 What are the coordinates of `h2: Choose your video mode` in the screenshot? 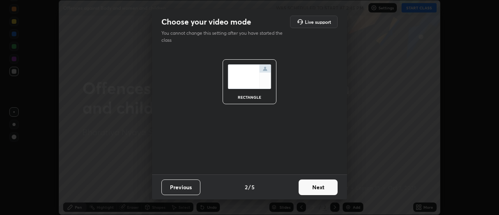 It's located at (206, 22).